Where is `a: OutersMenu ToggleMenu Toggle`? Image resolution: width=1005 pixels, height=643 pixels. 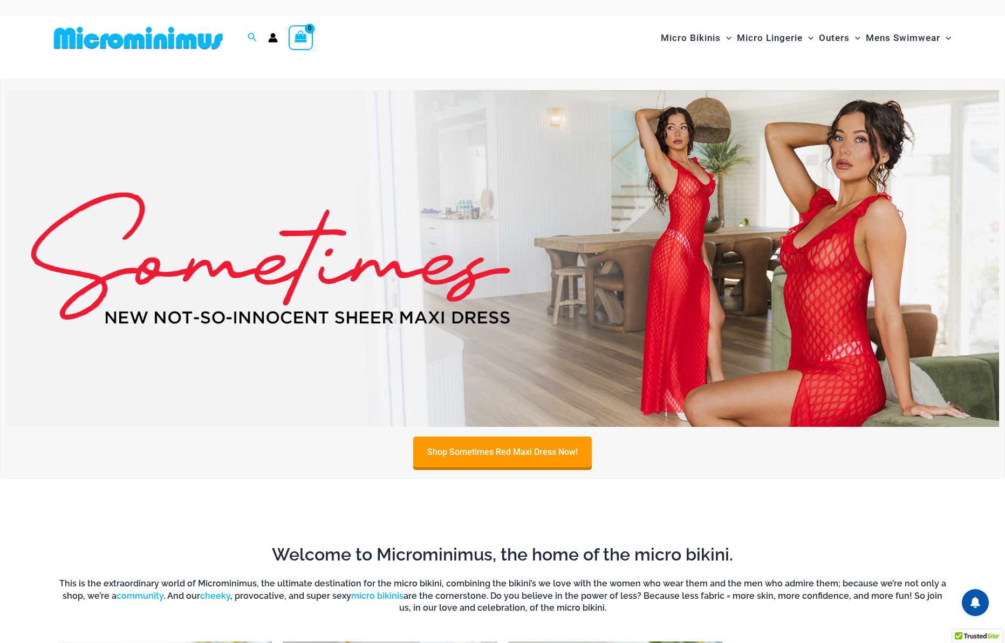
a: OutersMenu ToggleMenu Toggle is located at coordinates (839, 38).